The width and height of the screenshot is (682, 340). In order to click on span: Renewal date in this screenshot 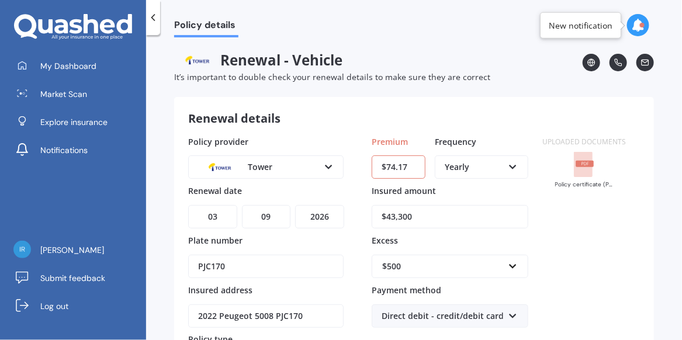, I will do `click(215, 191)`.